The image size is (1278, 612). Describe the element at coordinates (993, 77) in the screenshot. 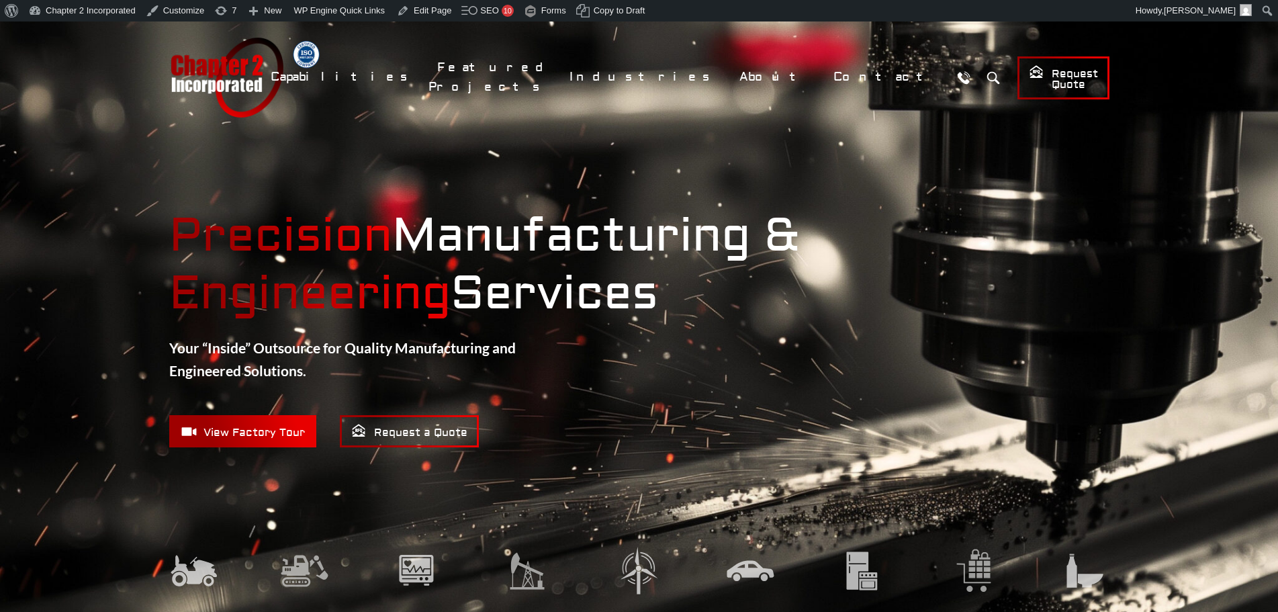

I see `button: Search` at that location.